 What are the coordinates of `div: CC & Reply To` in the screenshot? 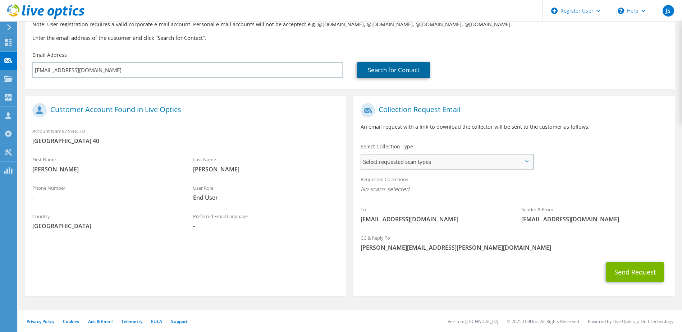 It's located at (514, 243).